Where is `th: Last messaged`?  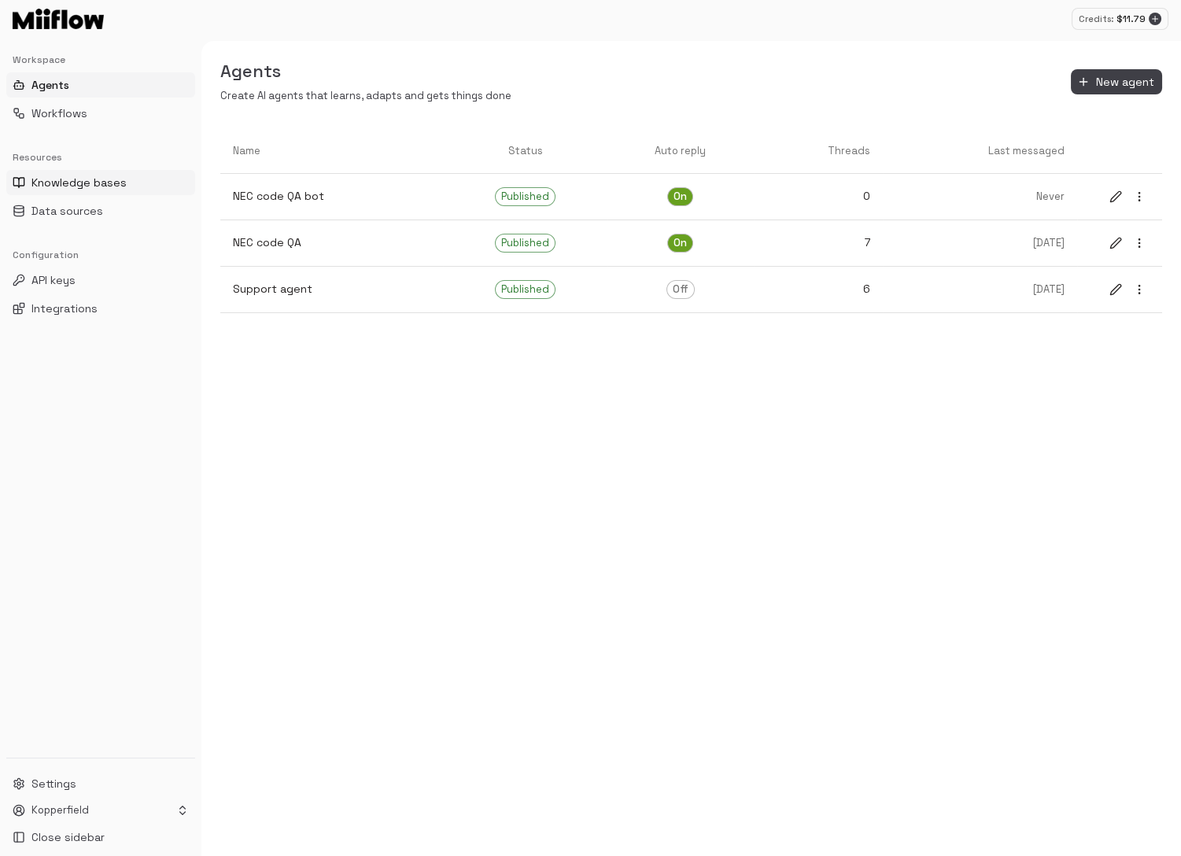
th: Last messaged is located at coordinates (980, 151).